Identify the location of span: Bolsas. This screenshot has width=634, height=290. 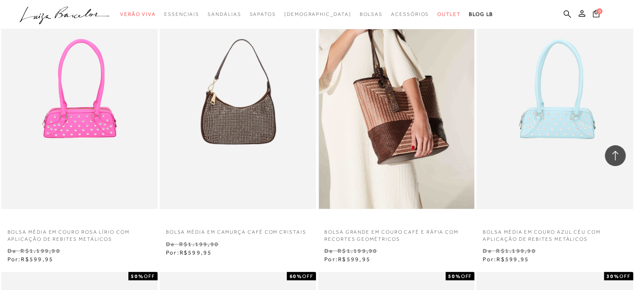
(371, 14).